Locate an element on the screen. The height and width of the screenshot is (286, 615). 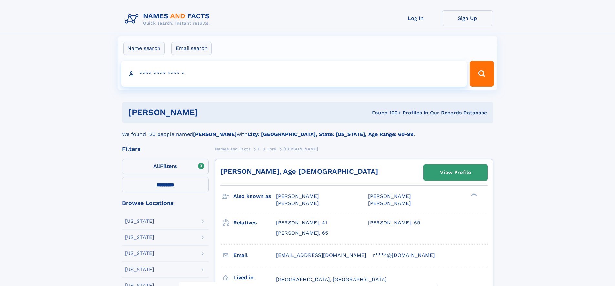
h3: Relatives is located at coordinates (255, 223).